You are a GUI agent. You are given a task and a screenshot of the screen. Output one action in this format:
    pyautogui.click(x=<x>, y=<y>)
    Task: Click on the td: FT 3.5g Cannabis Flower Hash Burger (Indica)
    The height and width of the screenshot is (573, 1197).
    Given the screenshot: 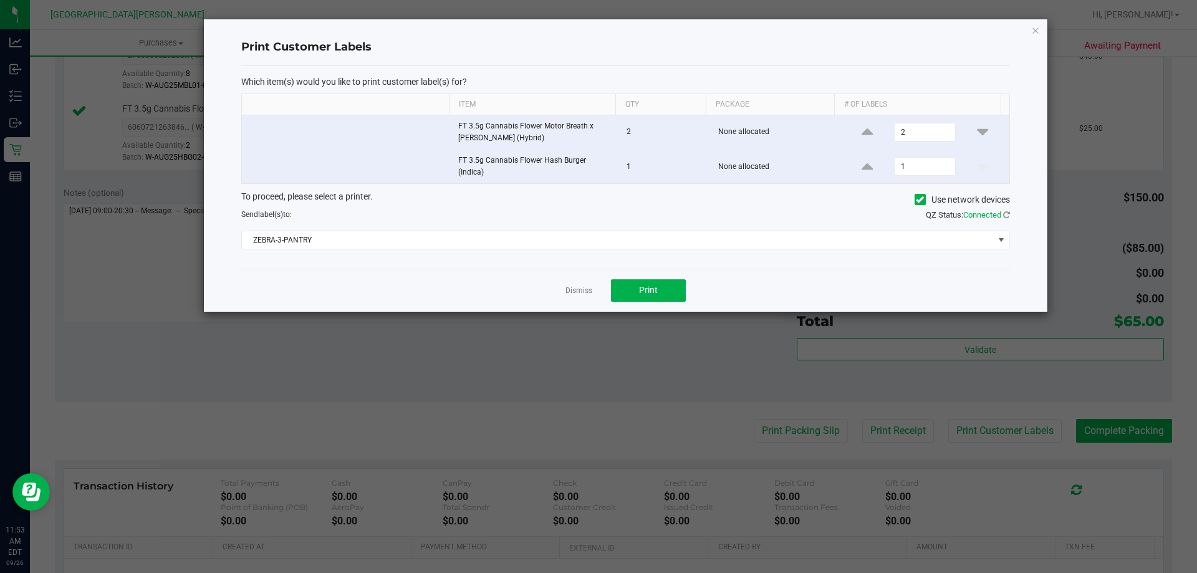 What is the action you would take?
    pyautogui.click(x=535, y=166)
    